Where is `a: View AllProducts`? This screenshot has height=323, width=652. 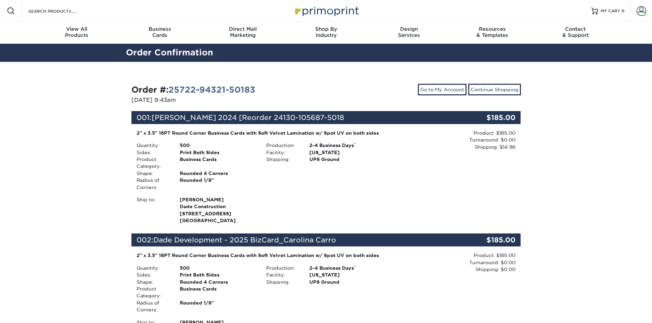 a: View AllProducts is located at coordinates (77, 33).